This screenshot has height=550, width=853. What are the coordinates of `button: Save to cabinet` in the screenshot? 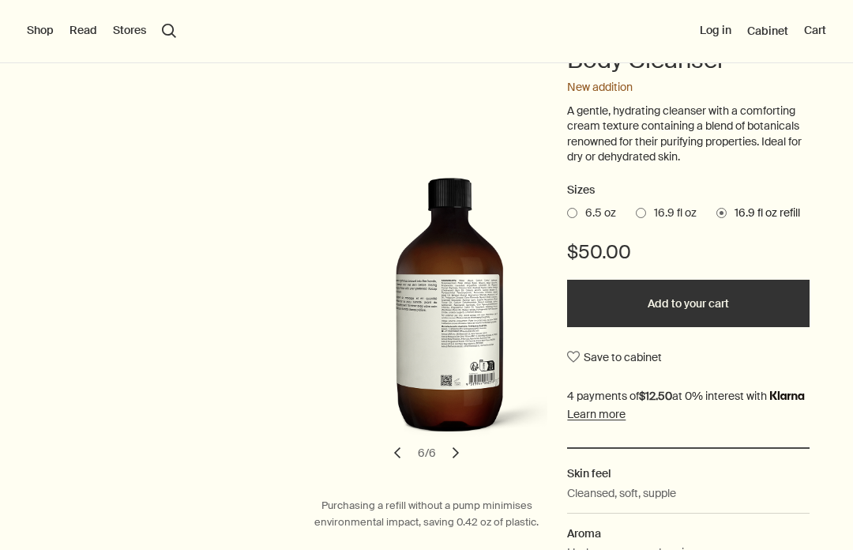 It's located at (615, 357).